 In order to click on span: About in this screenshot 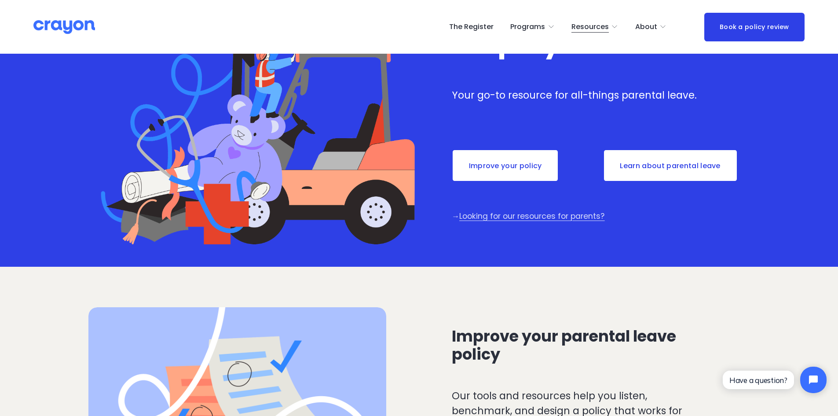, I will do `click(646, 27)`.